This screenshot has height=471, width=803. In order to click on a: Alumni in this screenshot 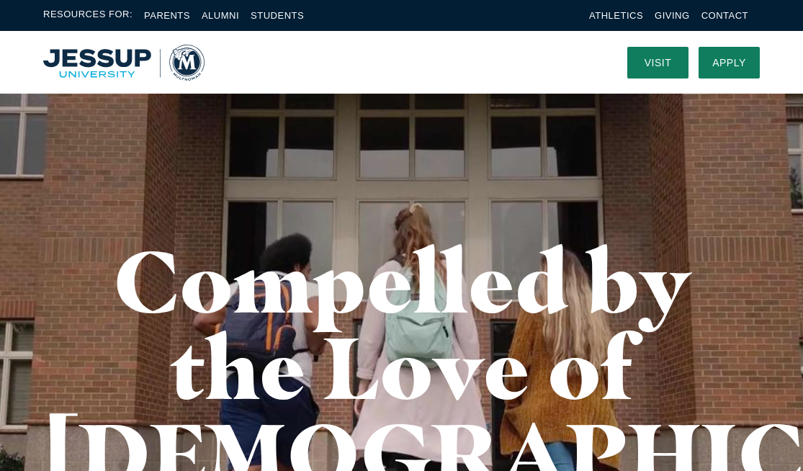, I will do `click(220, 15)`.